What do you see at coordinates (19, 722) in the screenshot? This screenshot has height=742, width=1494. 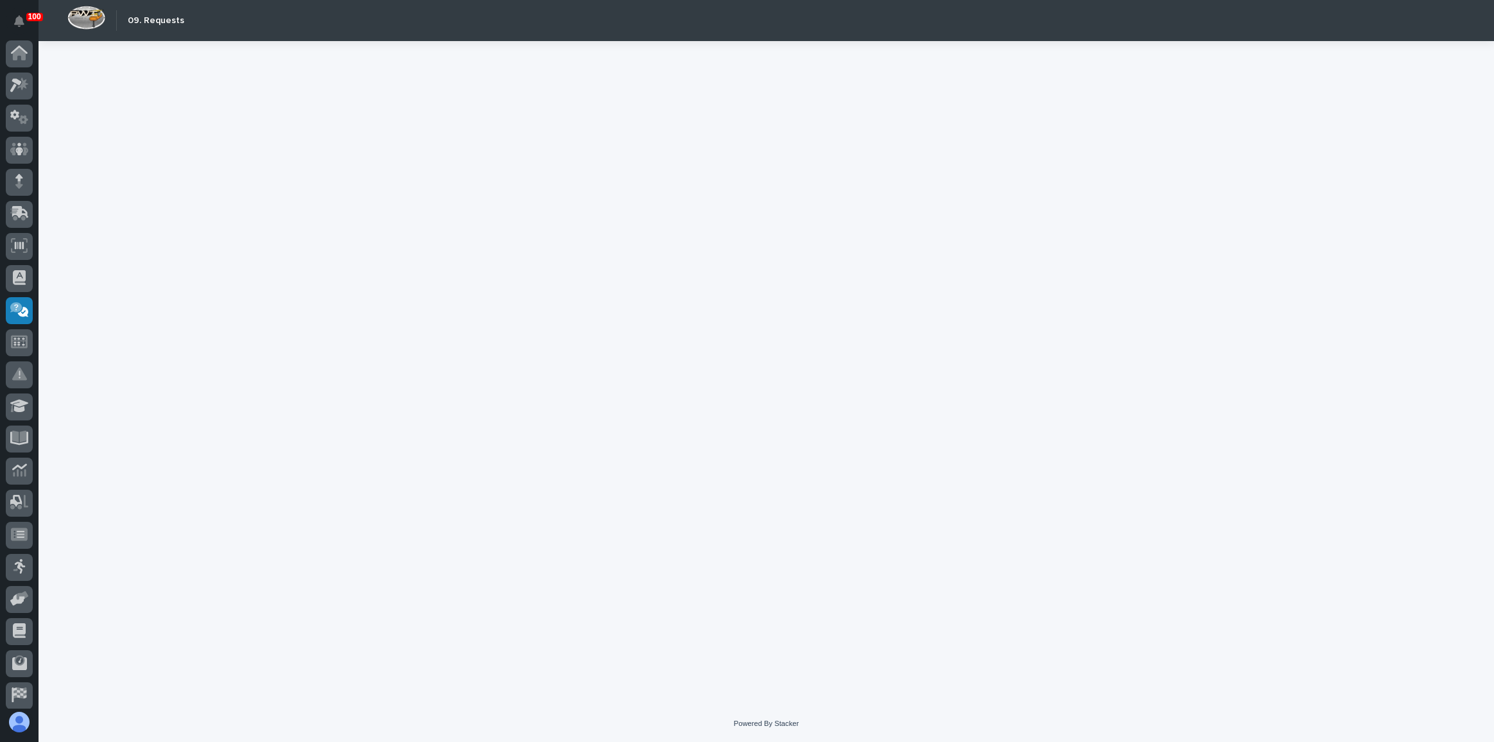 I see `button: users-avatar` at bounding box center [19, 722].